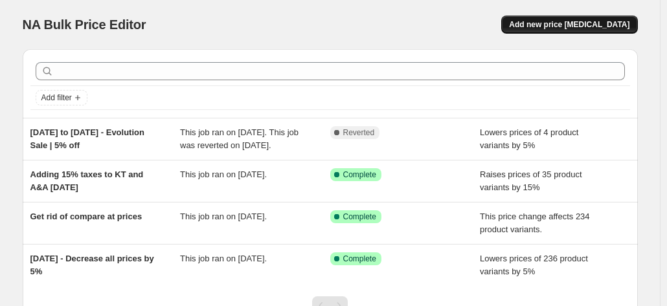  What do you see at coordinates (84, 25) in the screenshot?
I see `span: NA Bulk Price Editor` at bounding box center [84, 25].